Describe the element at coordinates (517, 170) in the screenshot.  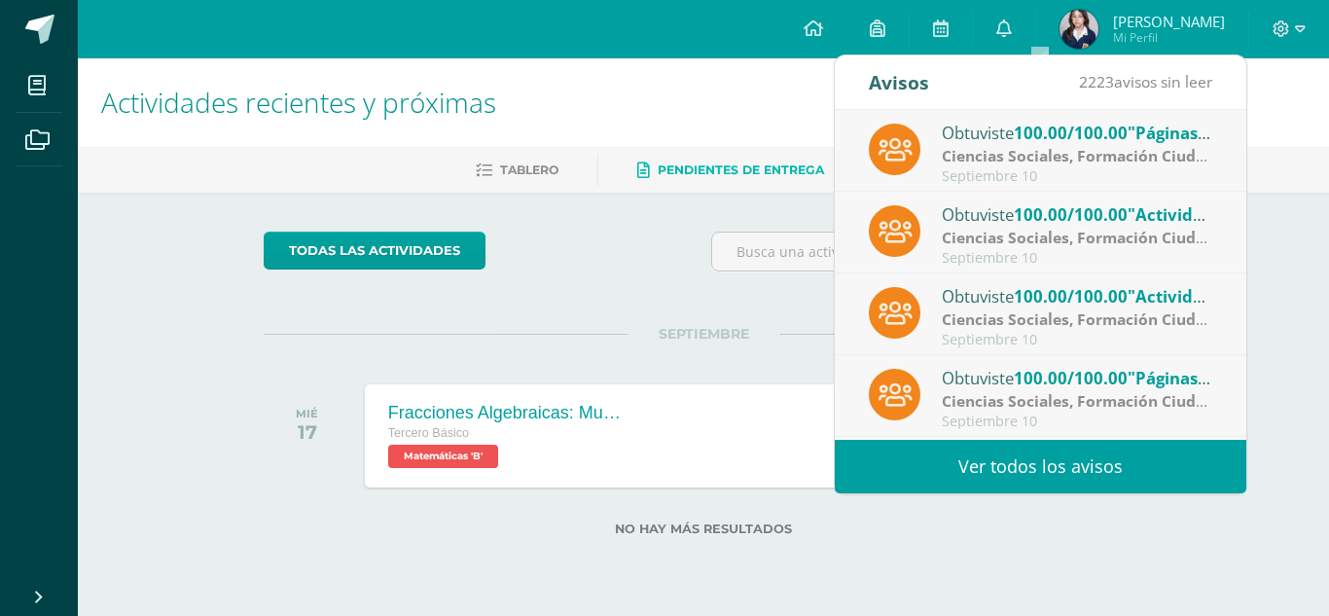
I see `a: Tablero` at that location.